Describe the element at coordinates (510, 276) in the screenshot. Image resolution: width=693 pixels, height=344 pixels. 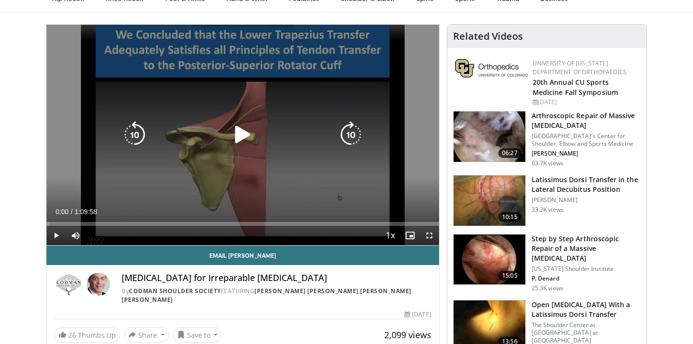
I see `span: 15:05` at that location.